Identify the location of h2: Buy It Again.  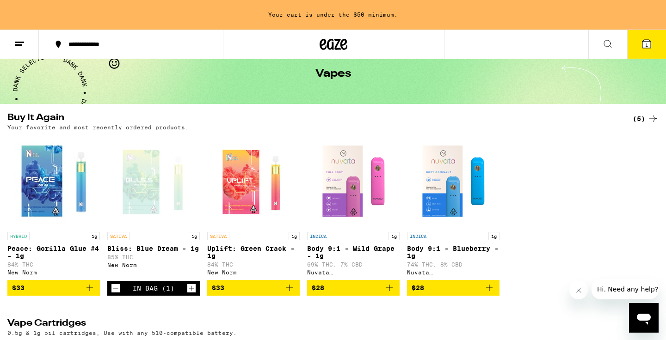
(310, 119).